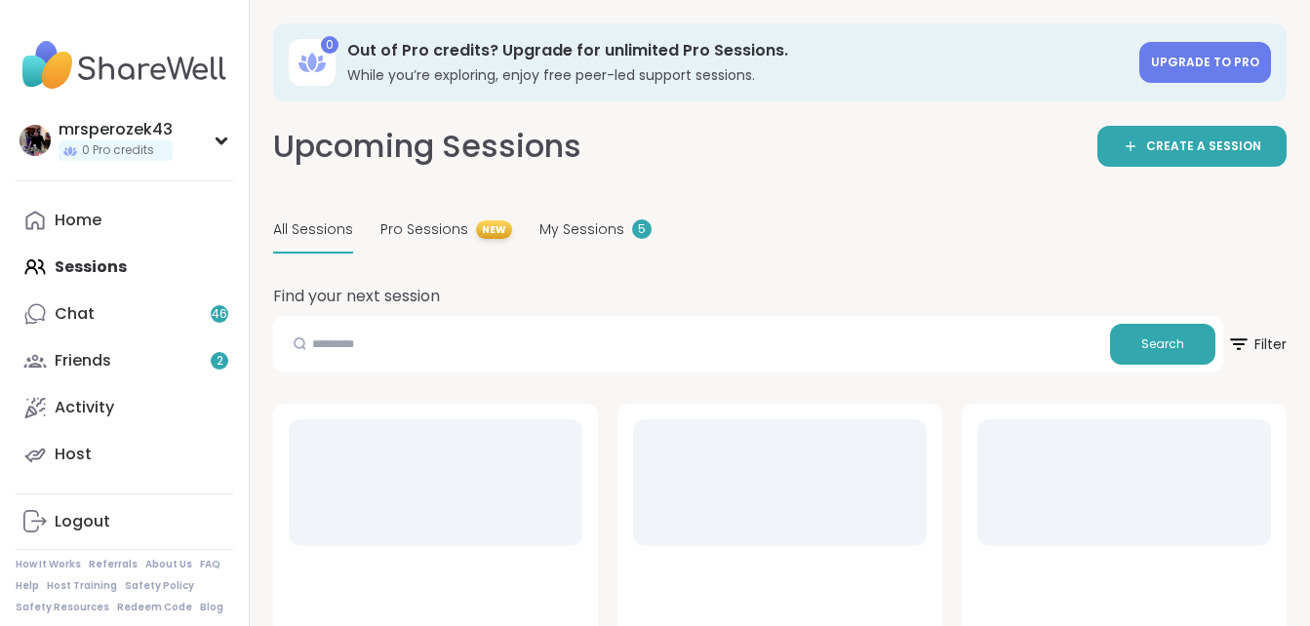  What do you see at coordinates (35, 140) in the screenshot?
I see `img: mrsperozek43` at bounding box center [35, 140].